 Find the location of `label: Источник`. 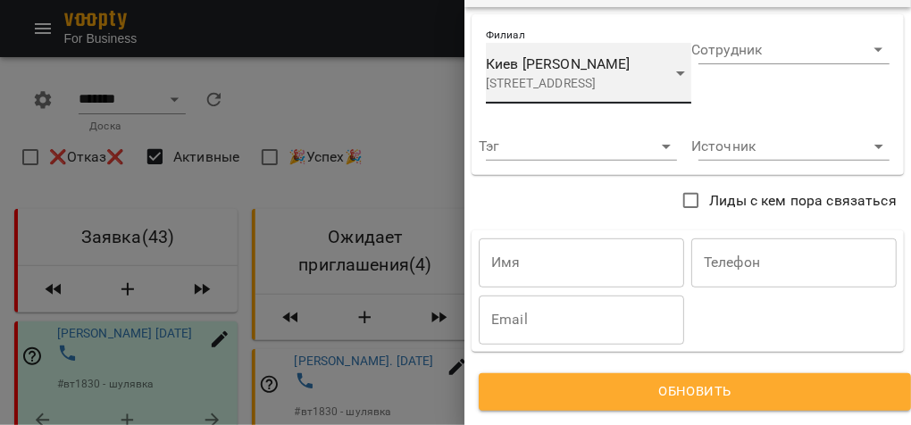

label: Источник is located at coordinates (724, 147).